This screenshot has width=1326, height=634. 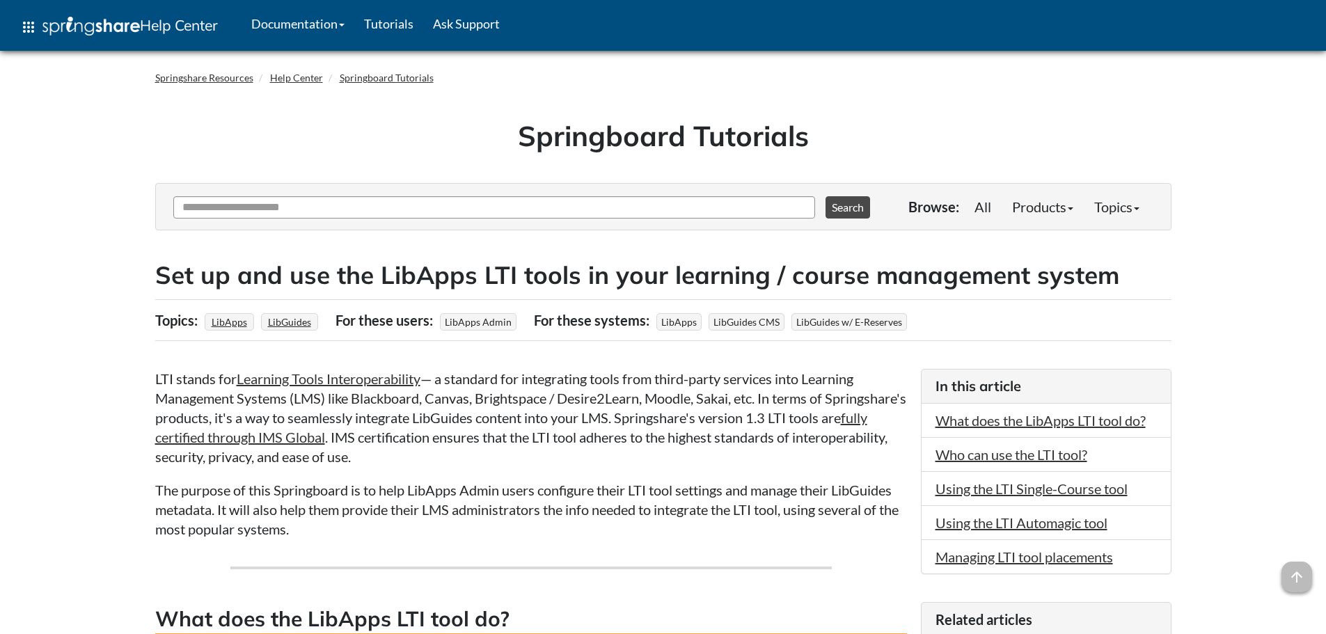 What do you see at coordinates (1024, 557) in the screenshot?
I see `a: Managing LTI tool placements` at bounding box center [1024, 557].